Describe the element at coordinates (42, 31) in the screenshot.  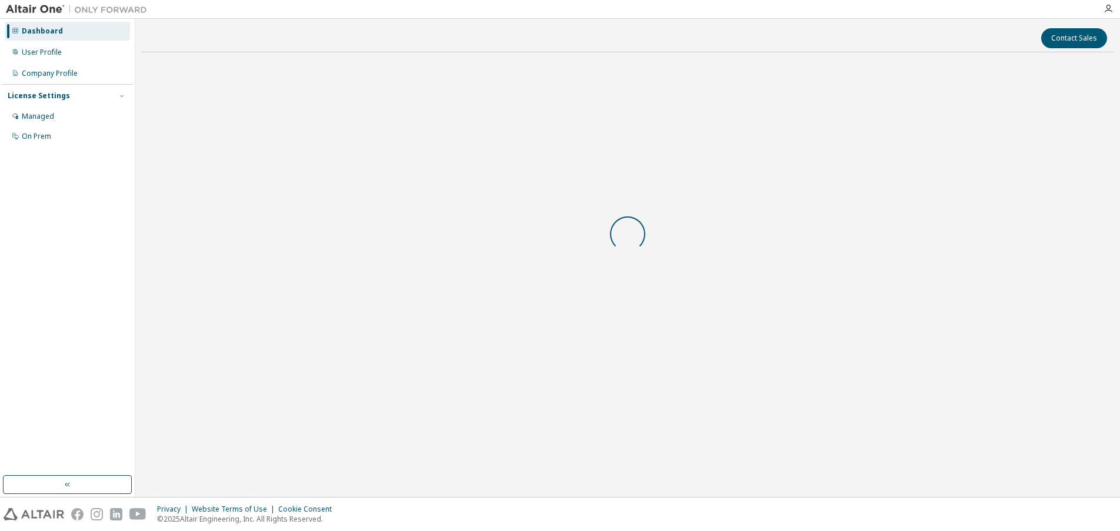
I see `div: Dashboard` at that location.